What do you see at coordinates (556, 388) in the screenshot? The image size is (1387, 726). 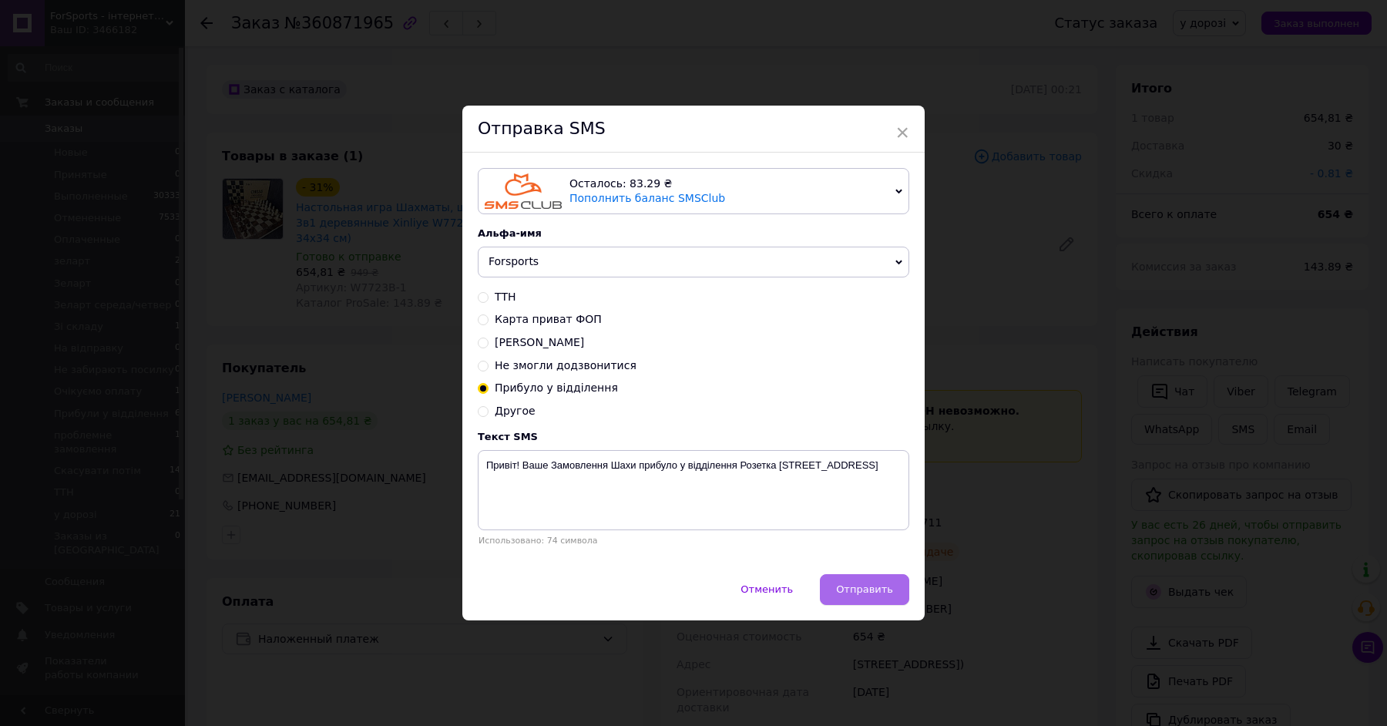 I see `span: Прибуло у відділення` at bounding box center [556, 388].